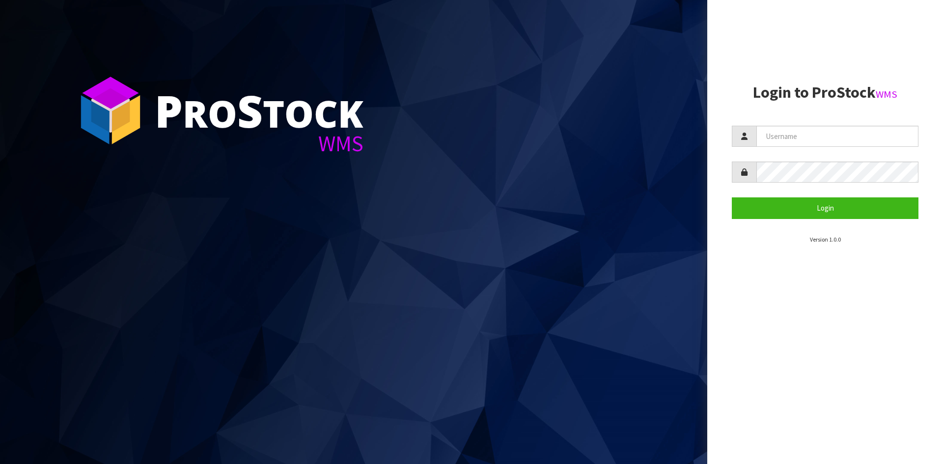 This screenshot has width=943, height=464. What do you see at coordinates (259, 110) in the screenshot?
I see `div: ro tock` at bounding box center [259, 110].